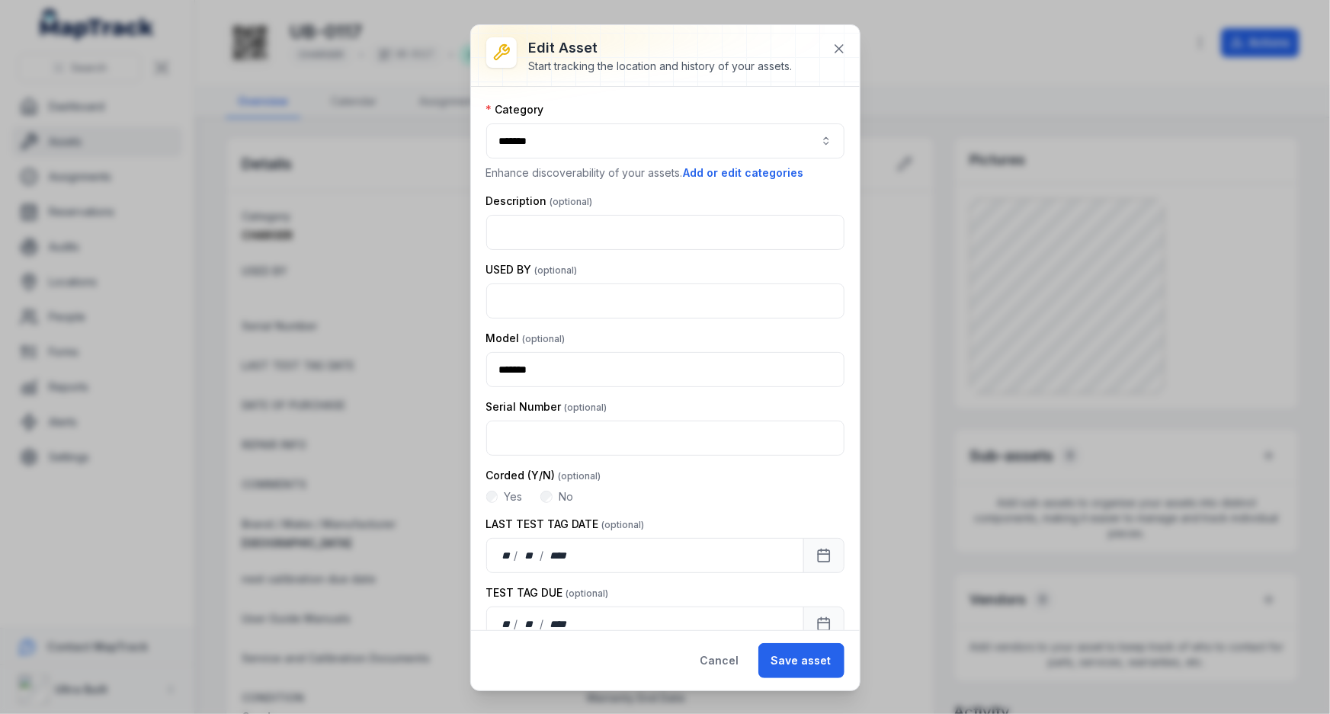  Describe the element at coordinates (665, 173) in the screenshot. I see `p: Enhance discoverability of your assets.` at that location.